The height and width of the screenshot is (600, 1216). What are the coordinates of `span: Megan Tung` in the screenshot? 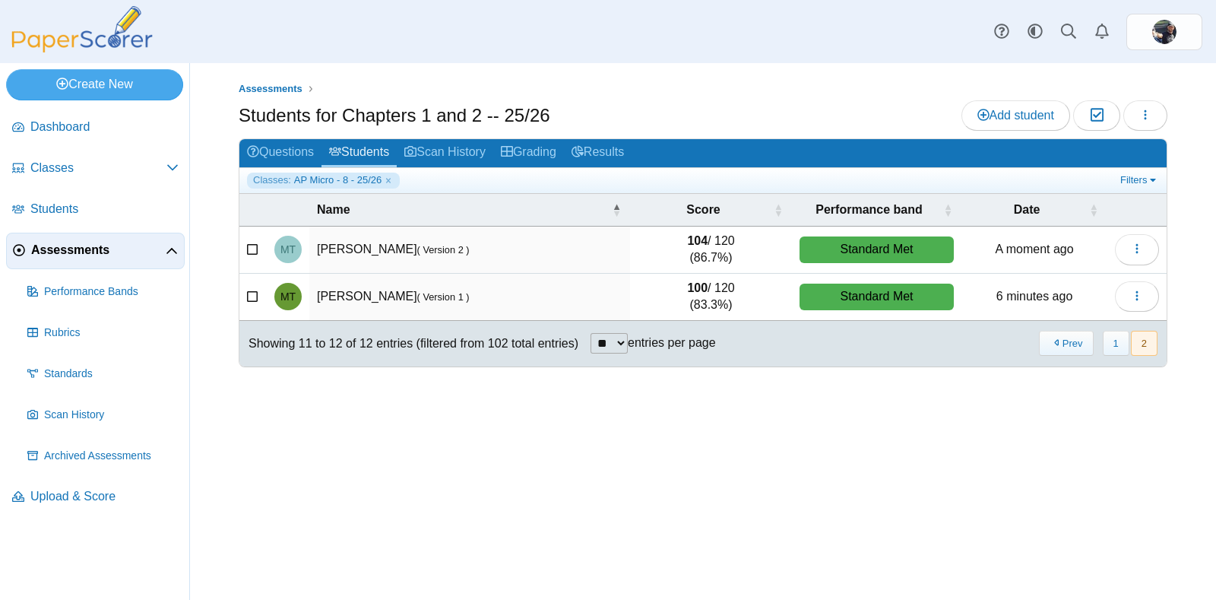 It's located at (288, 296).